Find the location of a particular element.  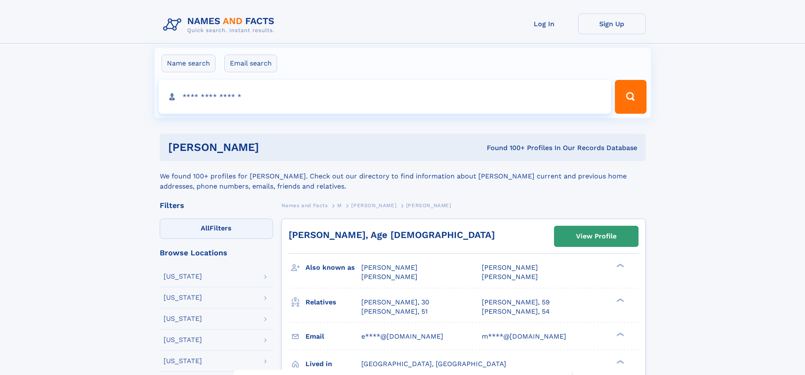

h3: Also known as is located at coordinates (334, 268).